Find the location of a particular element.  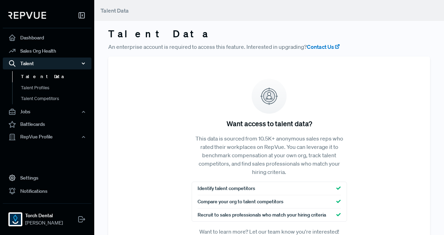

a: Dashboard is located at coordinates (47, 38).